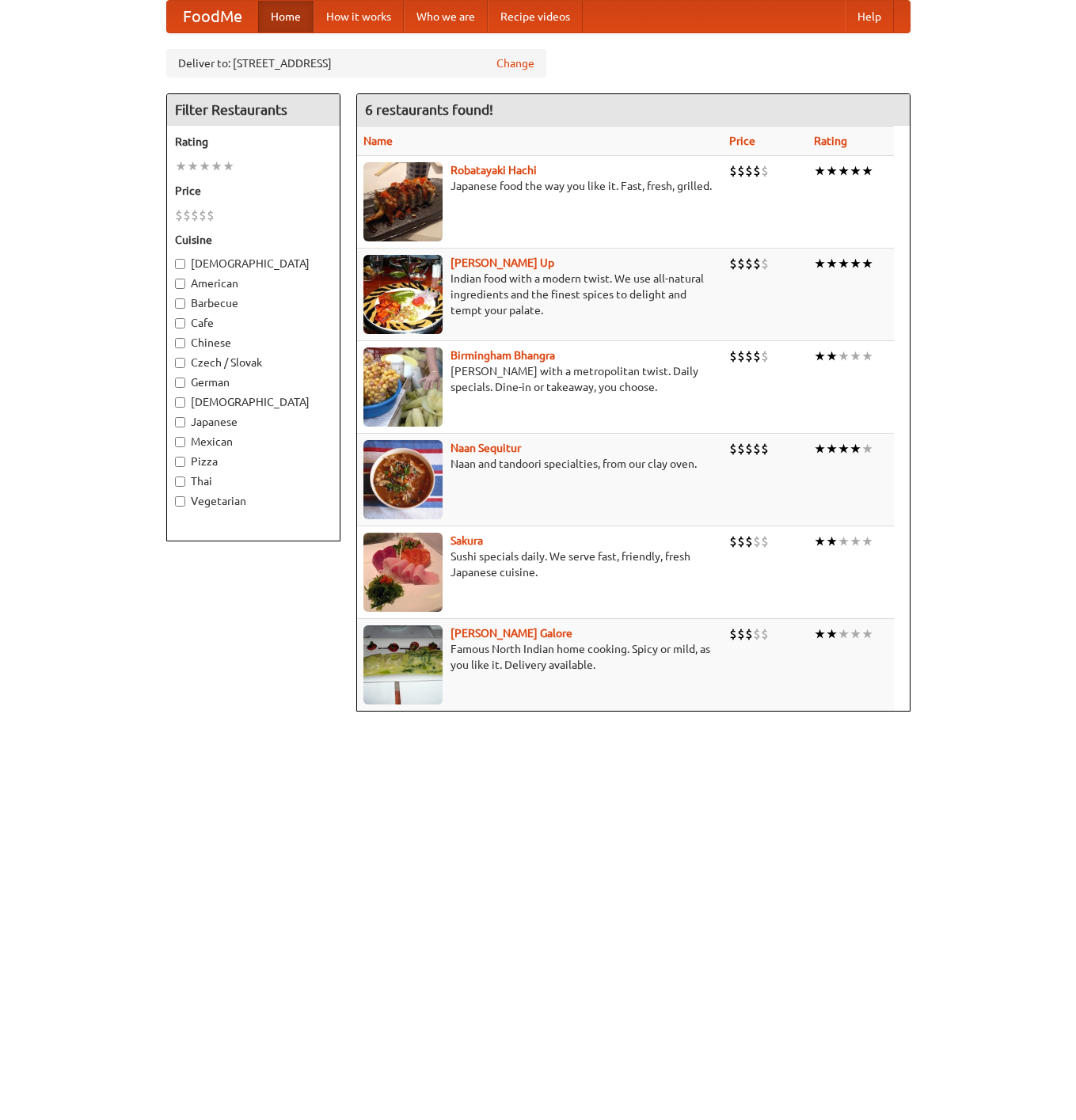 This screenshot has height=1120, width=1076. What do you see at coordinates (742, 141) in the screenshot?
I see `a: Price` at bounding box center [742, 141].